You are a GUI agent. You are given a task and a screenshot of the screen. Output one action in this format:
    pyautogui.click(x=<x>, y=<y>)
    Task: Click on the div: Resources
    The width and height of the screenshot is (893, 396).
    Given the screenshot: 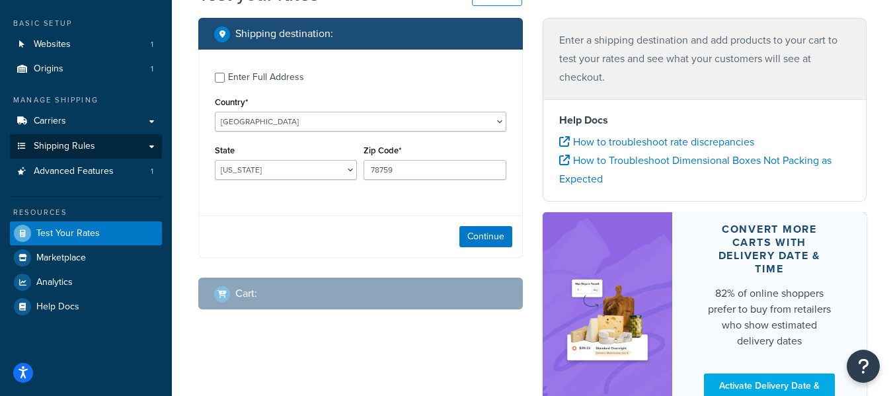 What is the action you would take?
    pyautogui.click(x=86, y=212)
    